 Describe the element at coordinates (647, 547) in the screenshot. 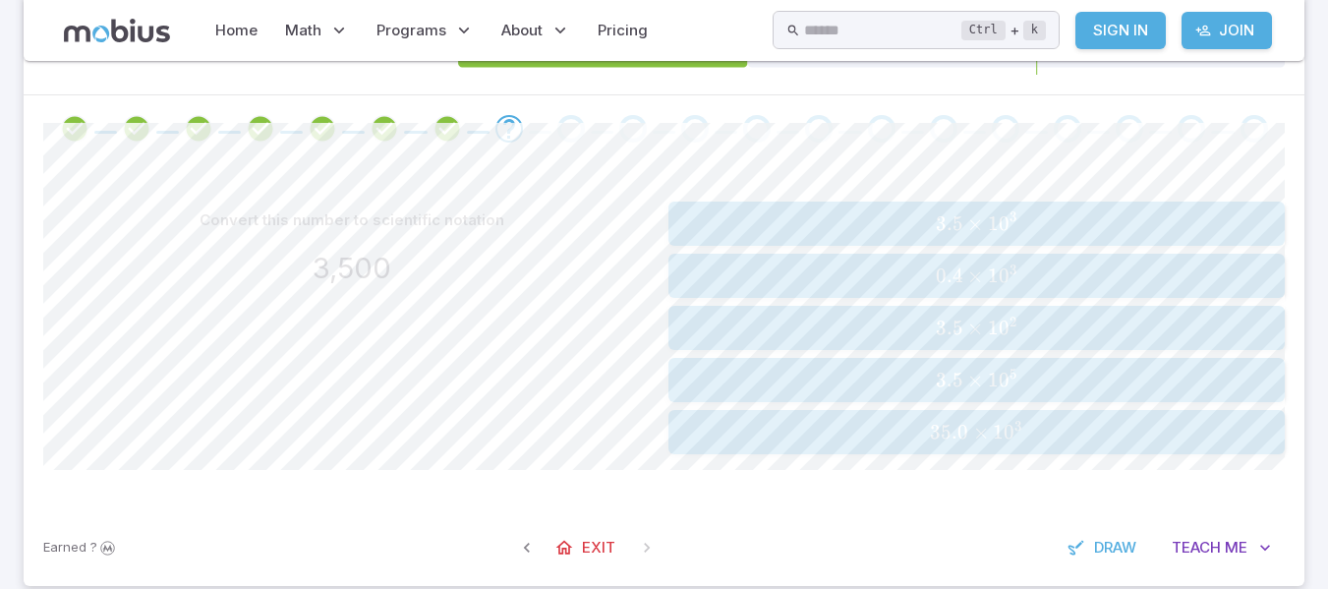

I see `span: On Latest Question` at that location.